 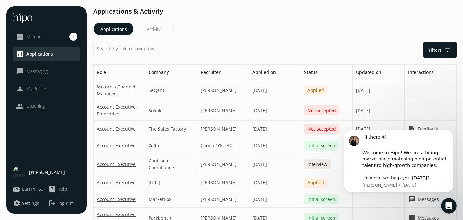 What do you see at coordinates (378, 72) in the screenshot?
I see `h5: Updated on` at bounding box center [378, 72].